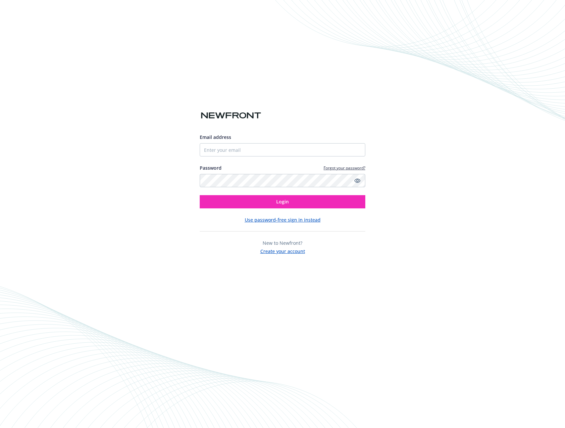 The image size is (565, 428). I want to click on label: Password, so click(210, 168).